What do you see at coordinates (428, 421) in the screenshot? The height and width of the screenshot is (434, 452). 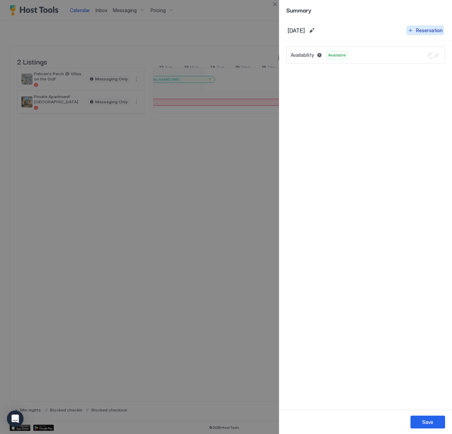 I see `button: Save` at bounding box center [428, 421].